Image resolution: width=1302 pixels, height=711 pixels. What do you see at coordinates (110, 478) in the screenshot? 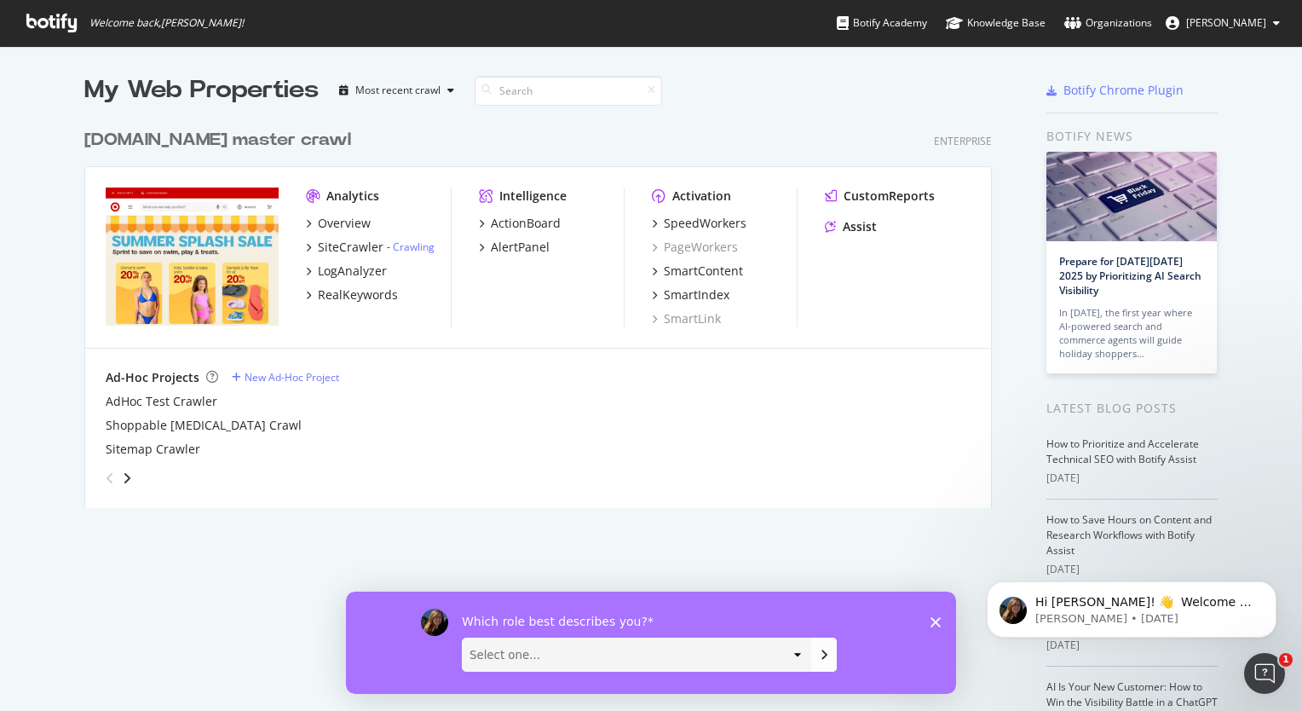
I see `div: angle-left` at bounding box center [110, 478].